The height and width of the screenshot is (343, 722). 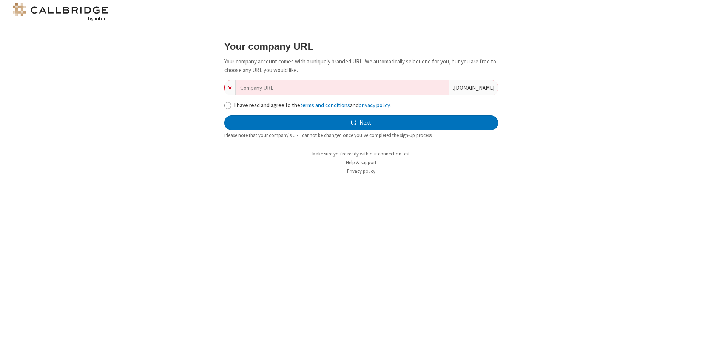 I want to click on span: Next, so click(x=365, y=123).